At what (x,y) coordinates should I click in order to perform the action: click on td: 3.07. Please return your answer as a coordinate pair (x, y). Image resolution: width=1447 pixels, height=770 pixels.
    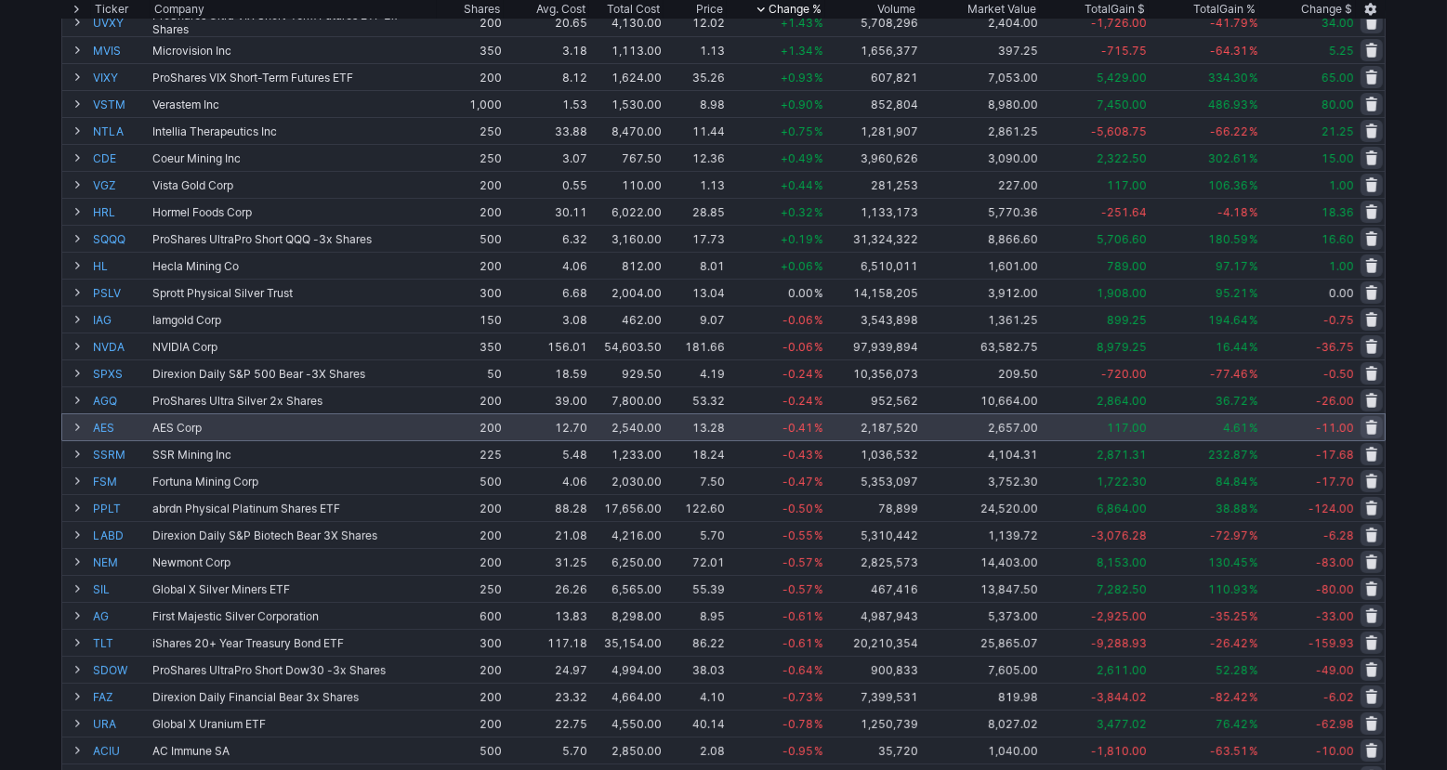
    Looking at the image, I should click on (546, 157).